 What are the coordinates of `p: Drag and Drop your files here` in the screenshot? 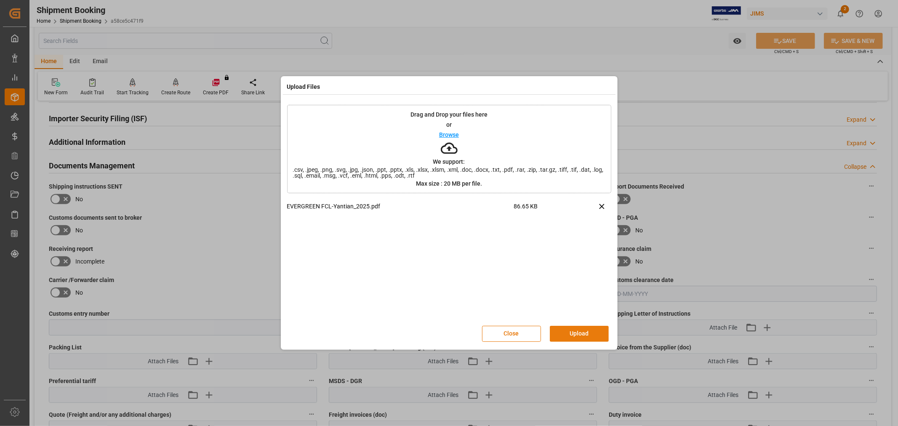 It's located at (449, 114).